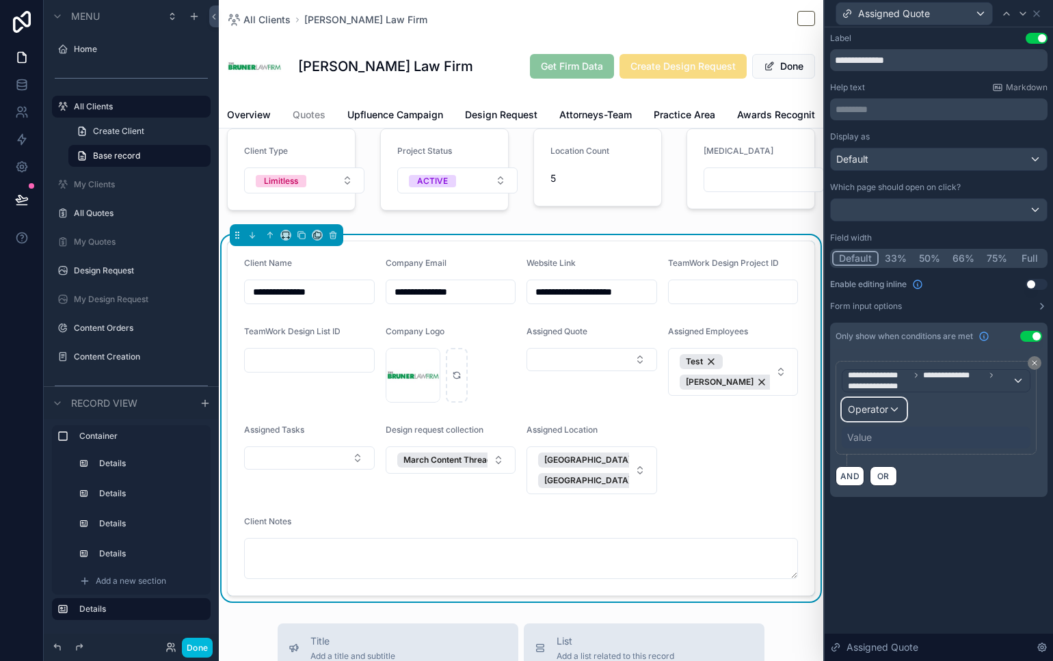  I want to click on button: 66%, so click(964, 258).